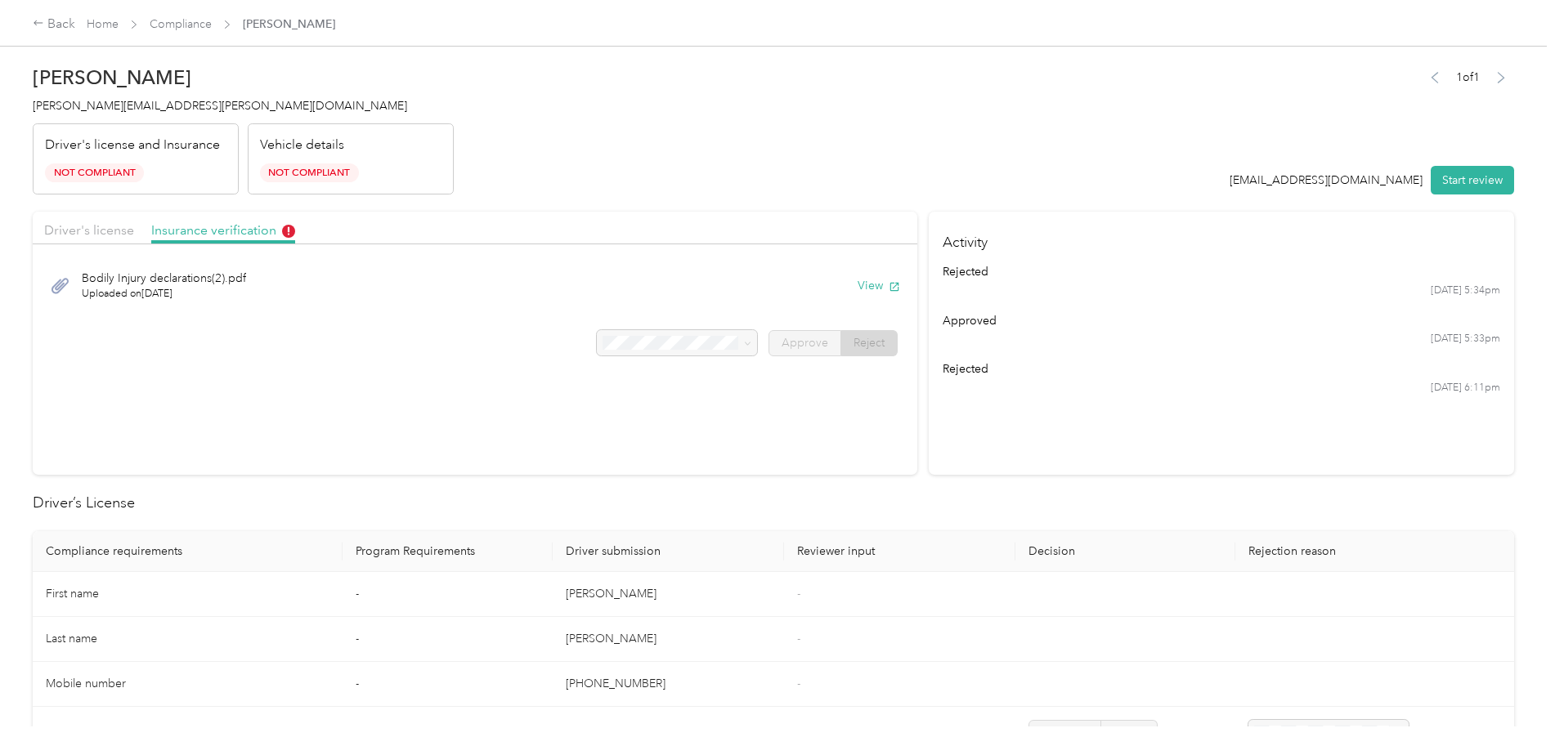  Describe the element at coordinates (72, 593) in the screenshot. I see `span: First name` at that location.